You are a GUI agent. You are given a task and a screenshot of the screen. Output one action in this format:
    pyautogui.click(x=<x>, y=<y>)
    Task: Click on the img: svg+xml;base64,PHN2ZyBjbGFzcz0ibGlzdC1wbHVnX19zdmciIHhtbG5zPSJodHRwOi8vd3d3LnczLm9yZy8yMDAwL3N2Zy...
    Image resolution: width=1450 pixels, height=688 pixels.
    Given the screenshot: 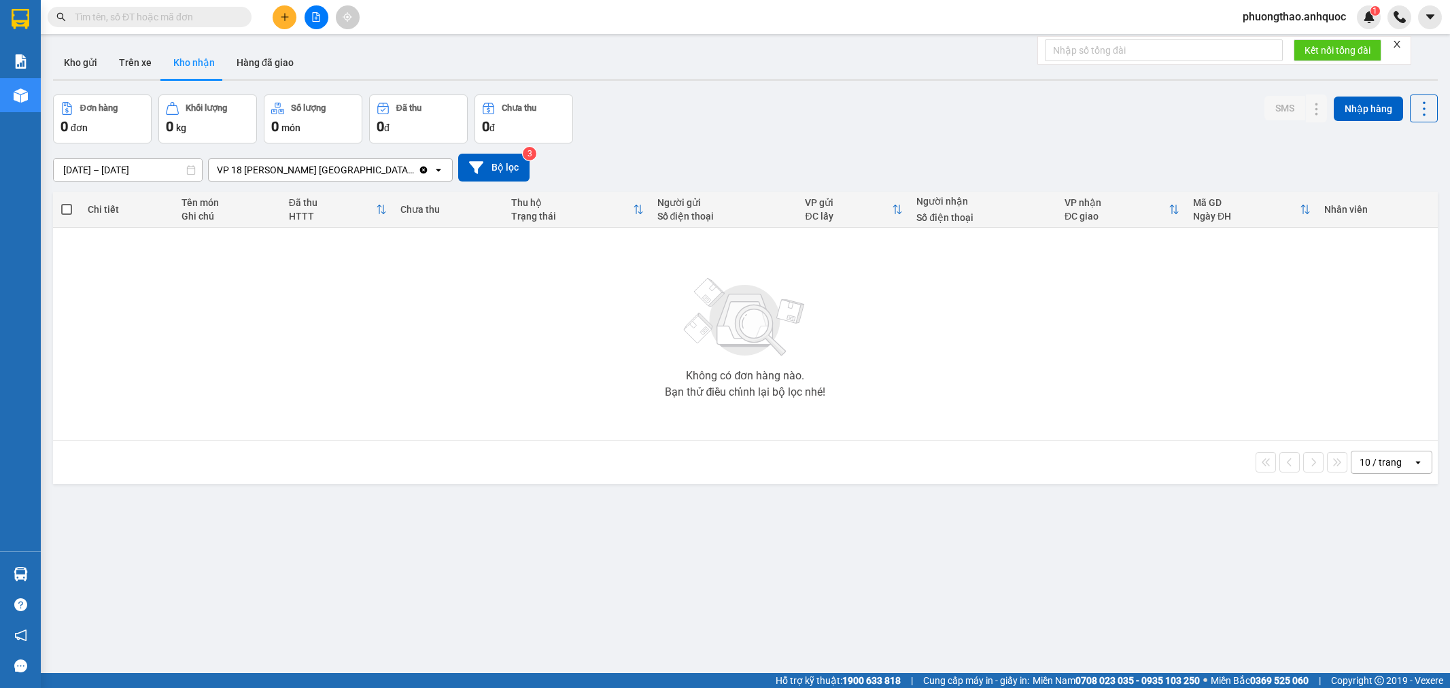 What is the action you would take?
    pyautogui.click(x=745, y=317)
    